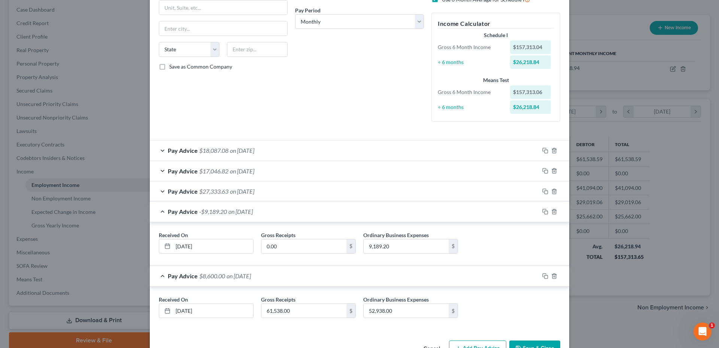 Image resolution: width=719 pixels, height=348 pixels. I want to click on span: Pay Period, so click(308, 10).